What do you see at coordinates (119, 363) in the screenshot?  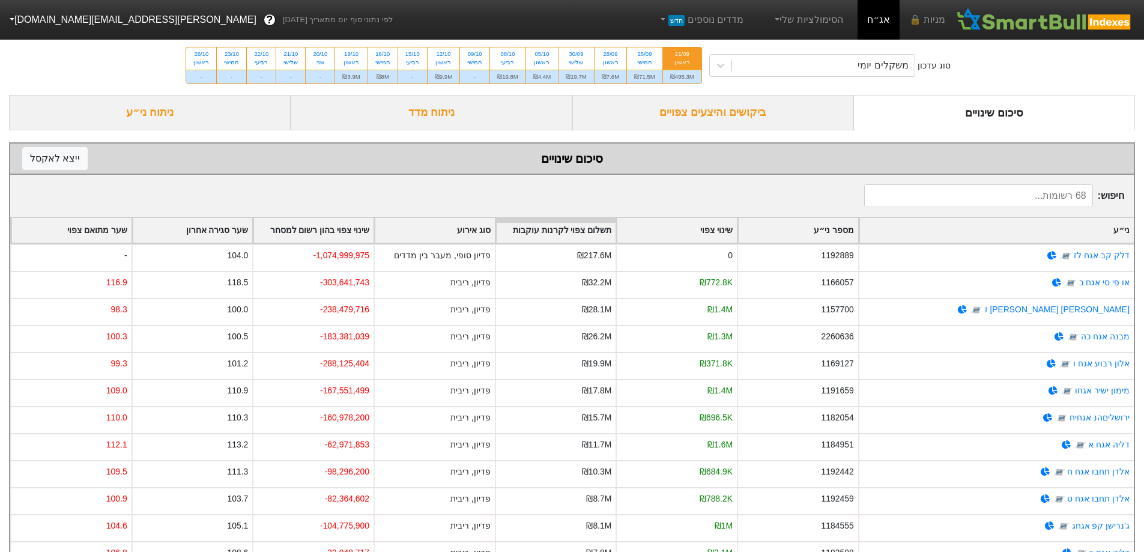 I see `div: 99.3` at bounding box center [119, 363].